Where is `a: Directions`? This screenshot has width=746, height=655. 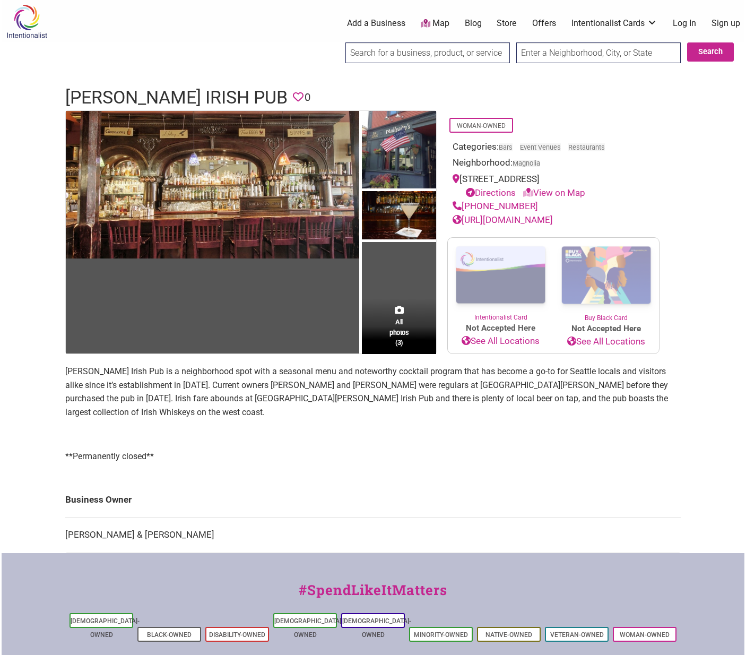 a: Directions is located at coordinates (491, 193).